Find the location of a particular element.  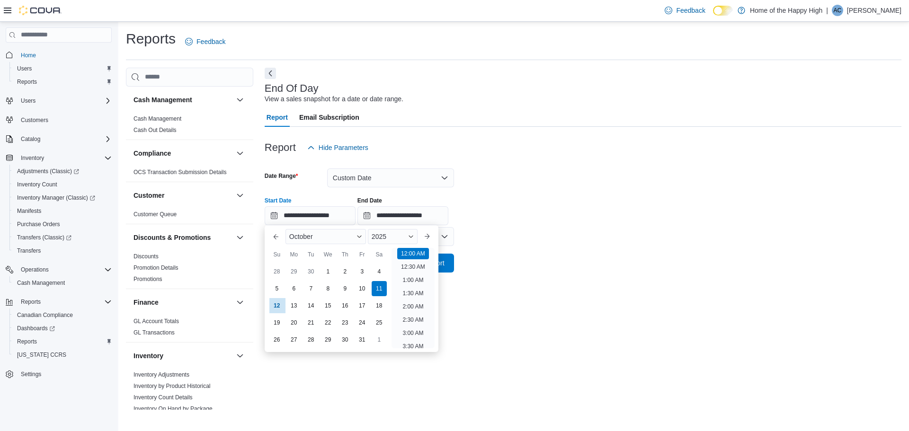

li: 1:00 AM is located at coordinates (413, 280).